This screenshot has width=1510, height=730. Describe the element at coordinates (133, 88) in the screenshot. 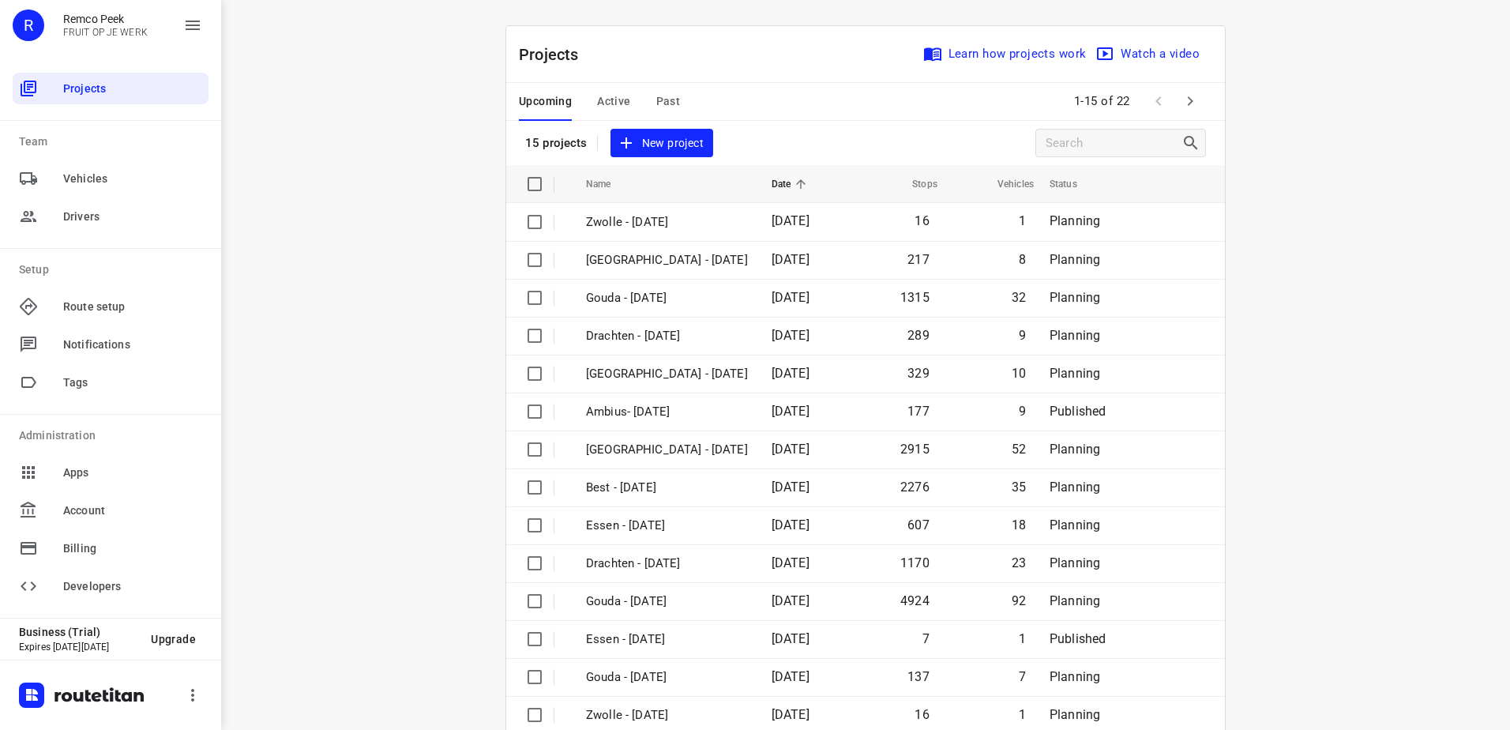

I see `span: Projects` at that location.